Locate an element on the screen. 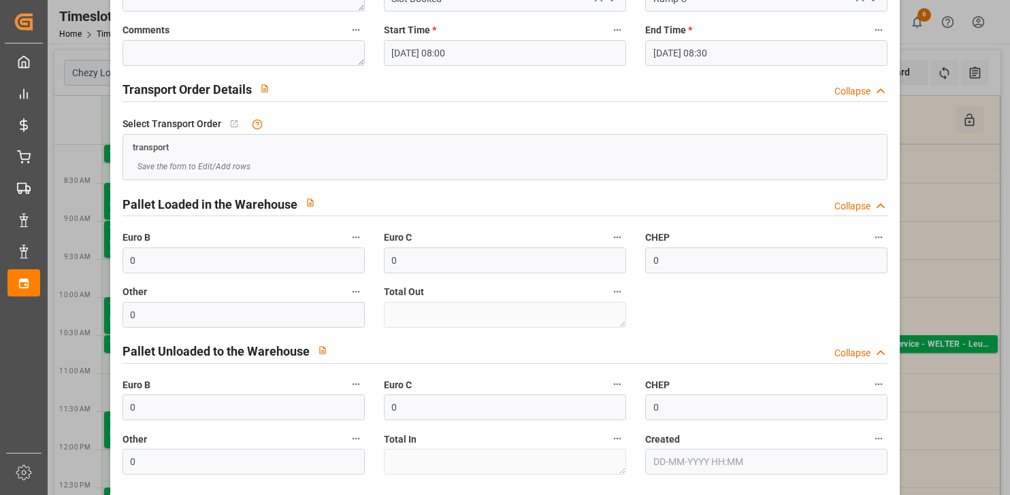  span: Total Out is located at coordinates (404, 292).